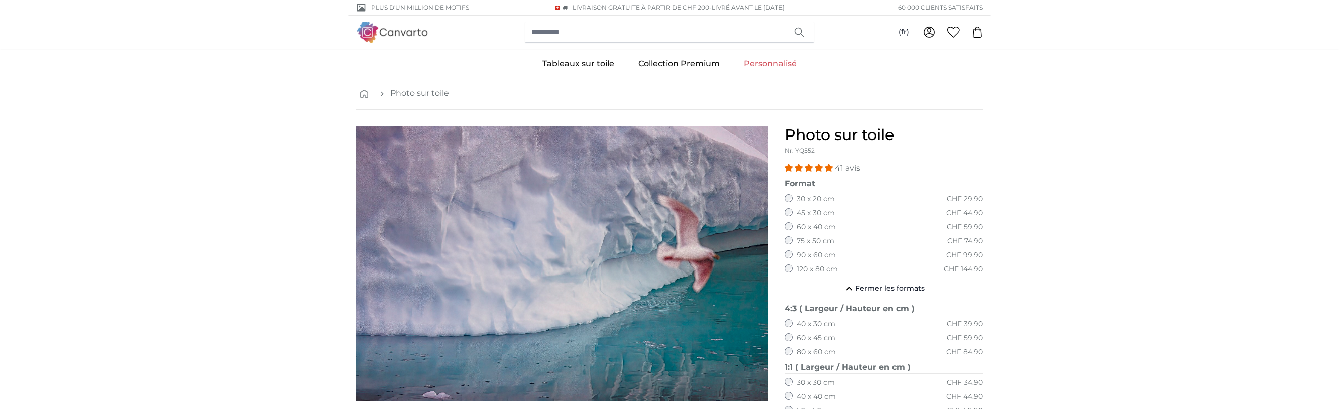 The width and height of the screenshot is (1339, 409). Describe the element at coordinates (883, 289) in the screenshot. I see `button: Fermer les formats` at that location.